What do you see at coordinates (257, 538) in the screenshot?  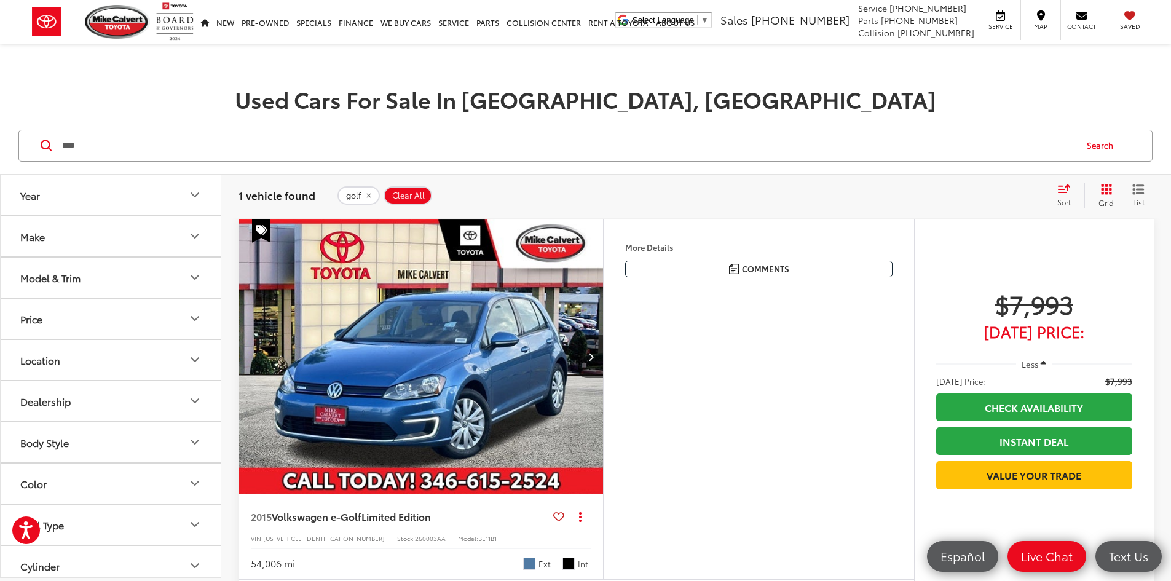 I see `span: VIN:` at bounding box center [257, 538].